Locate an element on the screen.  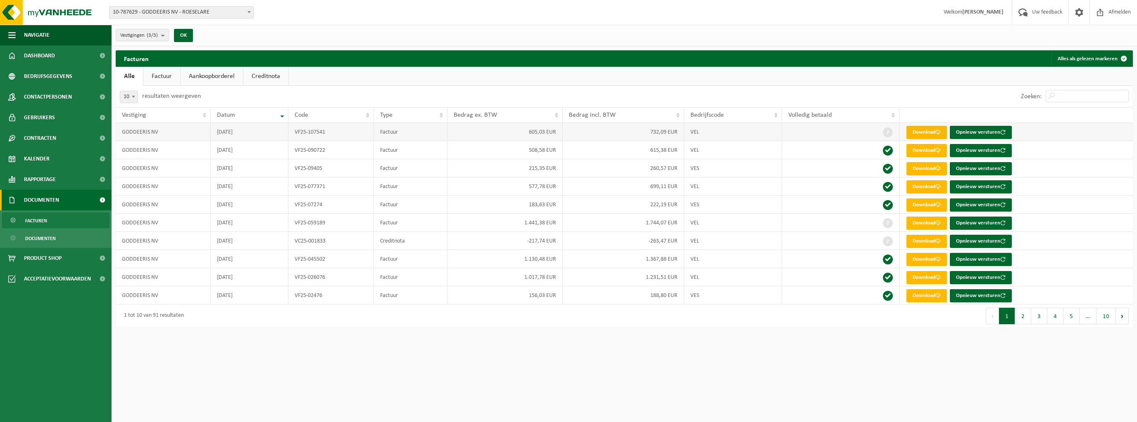
td: 1.130,48 EUR is located at coordinates (505, 259).